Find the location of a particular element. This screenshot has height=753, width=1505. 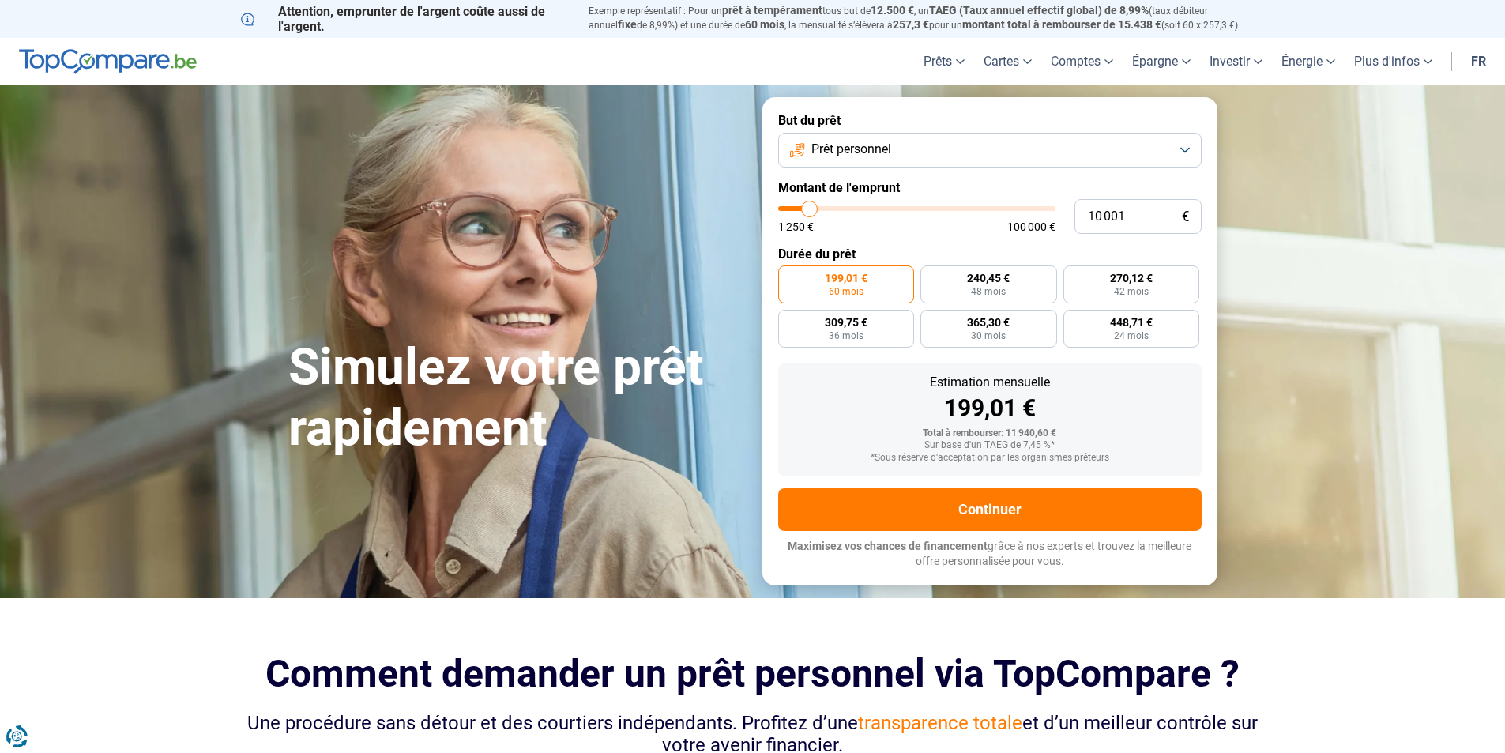

span: 12.500 € is located at coordinates (892, 10).